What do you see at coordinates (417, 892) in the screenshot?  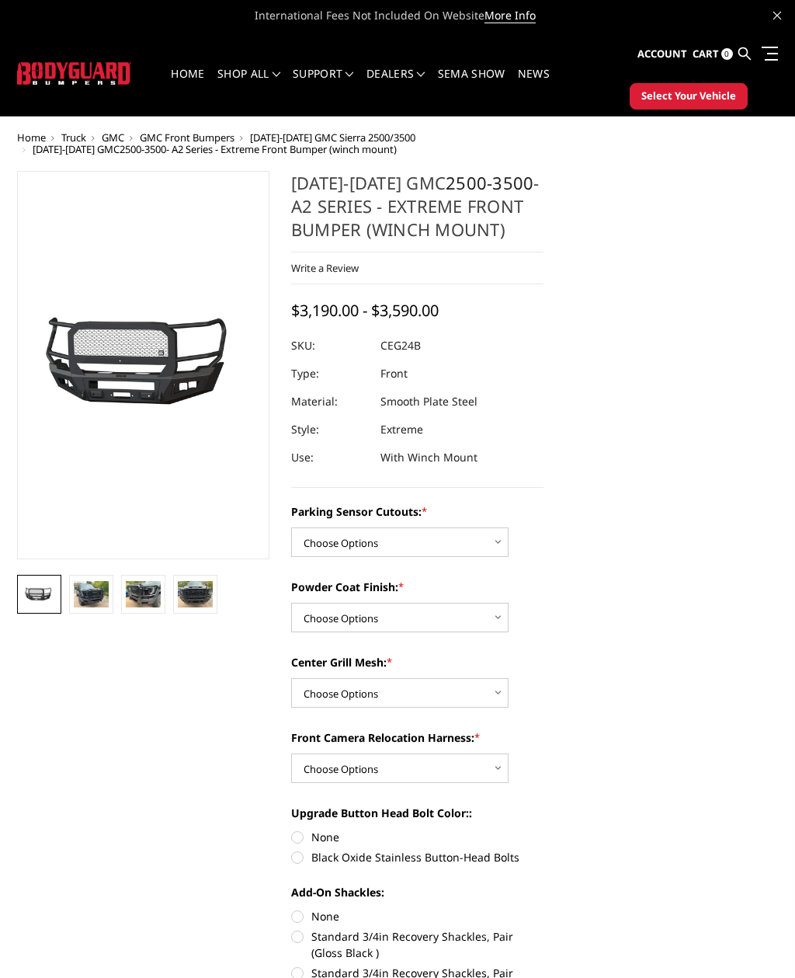 I see `label: Add-On Shackles:` at bounding box center [417, 892].